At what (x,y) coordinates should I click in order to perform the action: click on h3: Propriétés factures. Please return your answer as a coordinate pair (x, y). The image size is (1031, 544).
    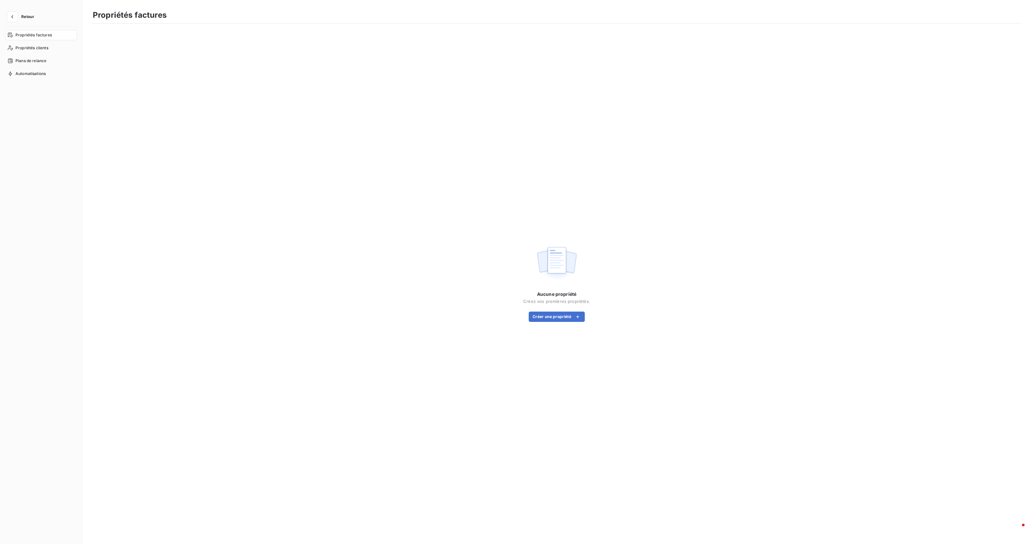
    Looking at the image, I should click on (129, 15).